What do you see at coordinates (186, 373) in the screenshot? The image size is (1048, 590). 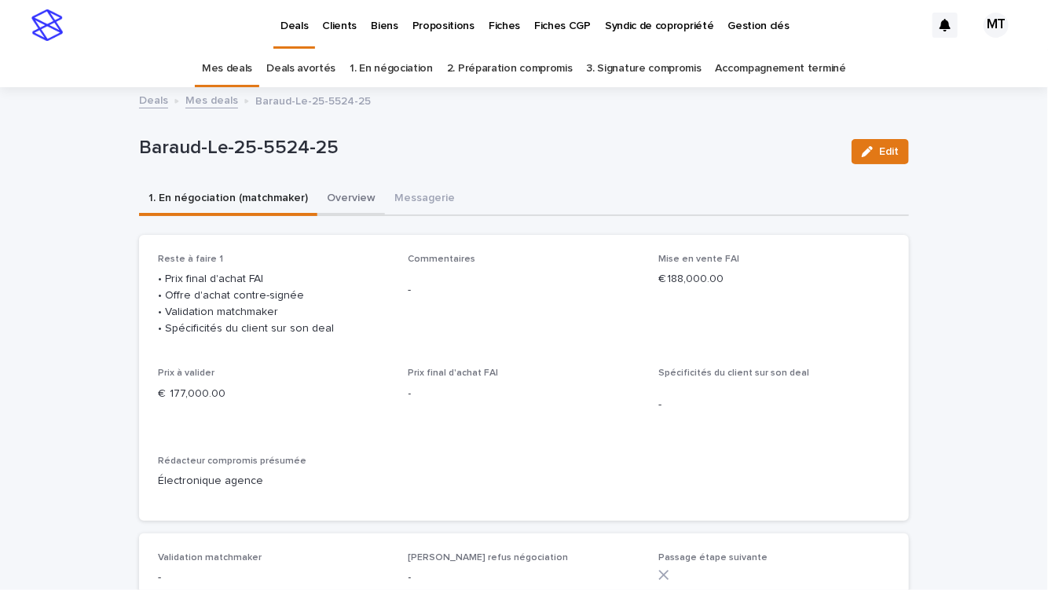 I see `span: Prix à valider` at bounding box center [186, 373].